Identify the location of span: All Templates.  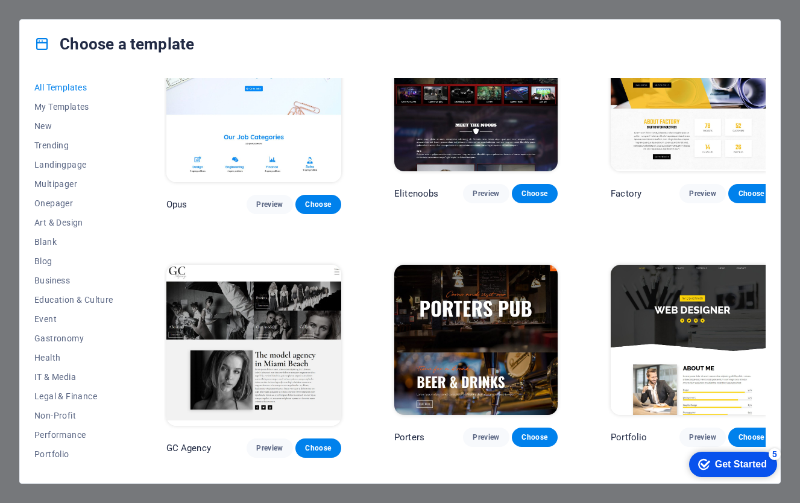
(74, 87).